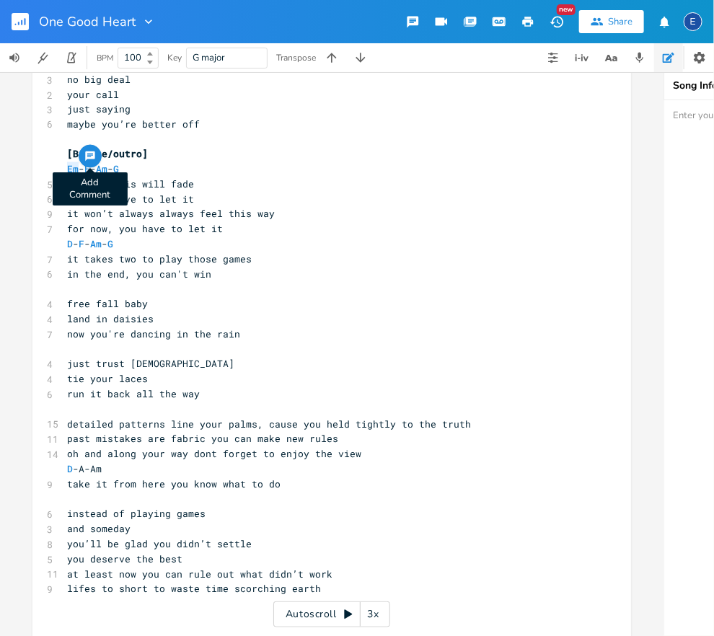 The image size is (714, 636). Describe the element at coordinates (87, 22) in the screenshot. I see `span: One Good Heart` at that location.